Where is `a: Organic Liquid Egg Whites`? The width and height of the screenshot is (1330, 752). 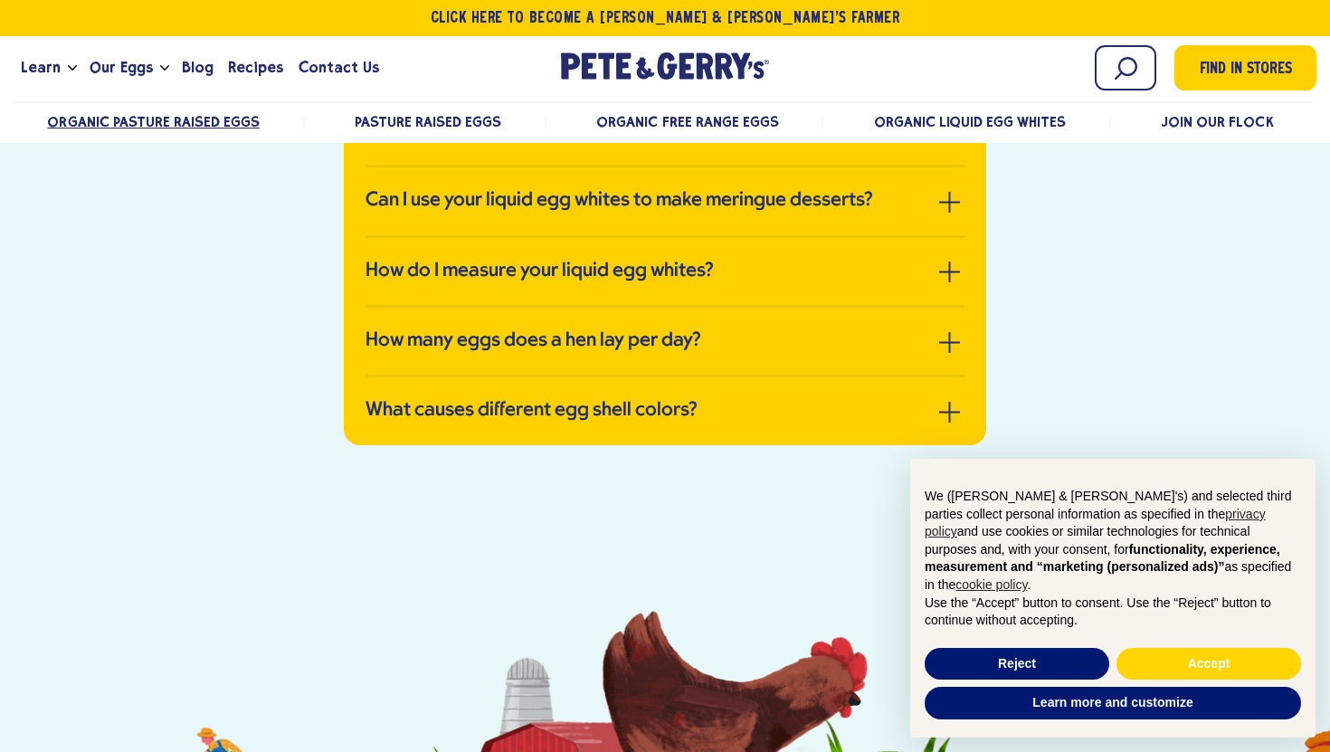
a: Organic Liquid Egg Whites is located at coordinates (970, 121).